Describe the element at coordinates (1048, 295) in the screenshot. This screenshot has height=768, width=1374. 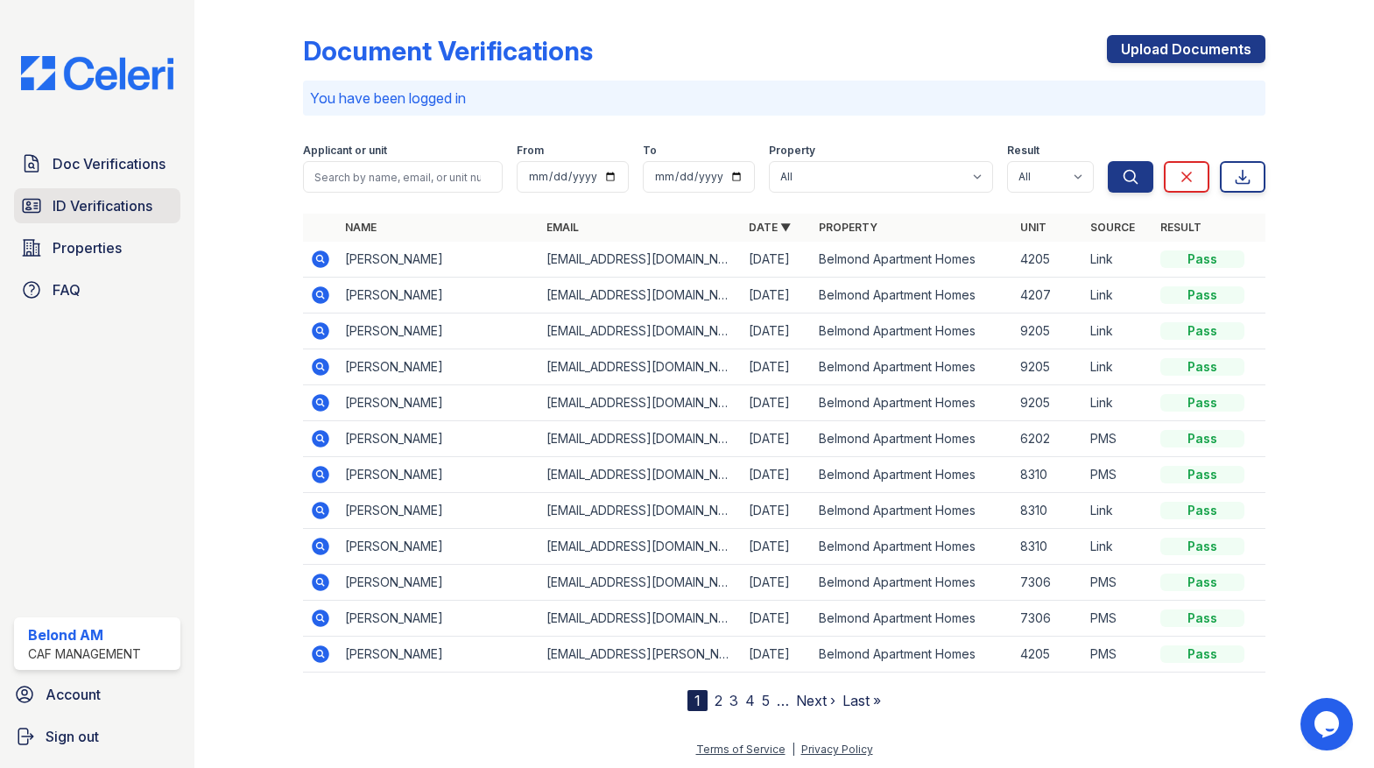
I see `td: 4207` at that location.